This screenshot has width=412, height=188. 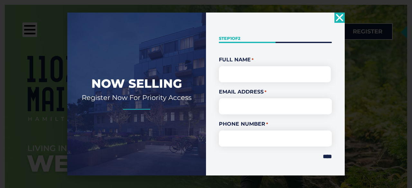 I want to click on a: Close, so click(x=340, y=18).